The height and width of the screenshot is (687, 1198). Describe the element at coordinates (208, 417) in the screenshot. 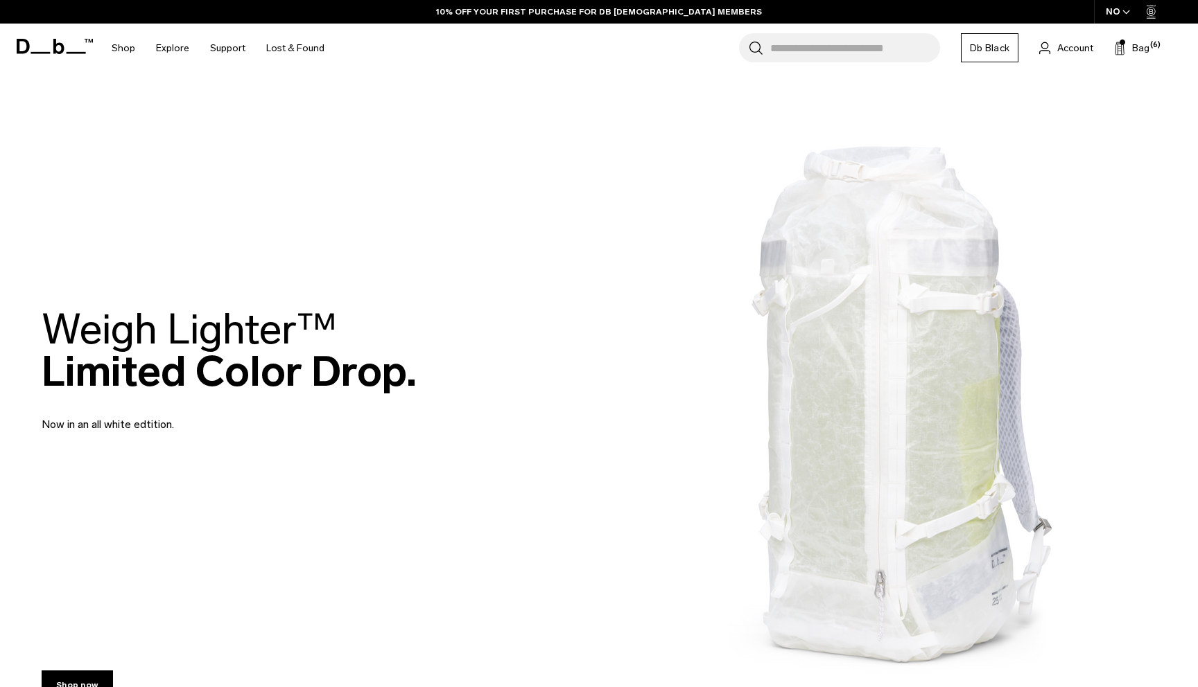

I see `p: Now in an all white edtition.` at that location.